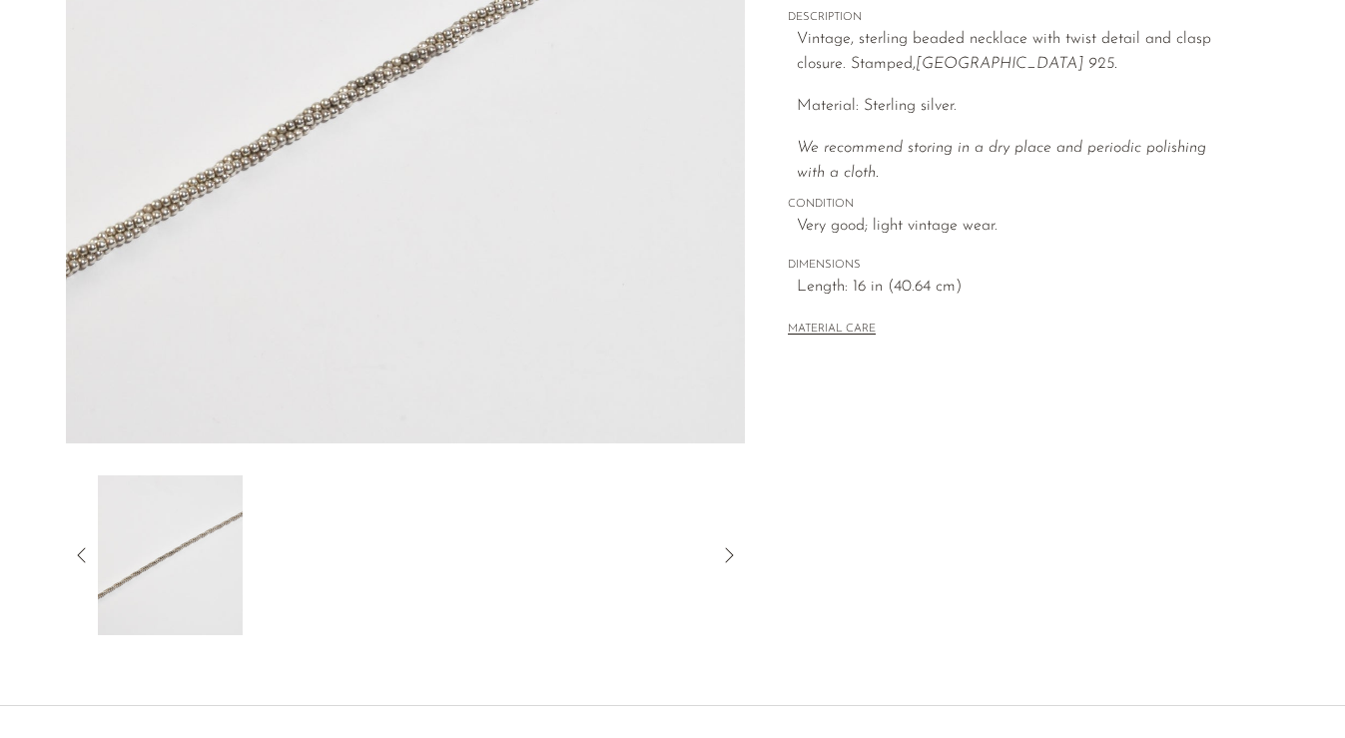 This screenshot has width=1345, height=738. I want to click on span: DIMENSIONS, so click(1012, 266).